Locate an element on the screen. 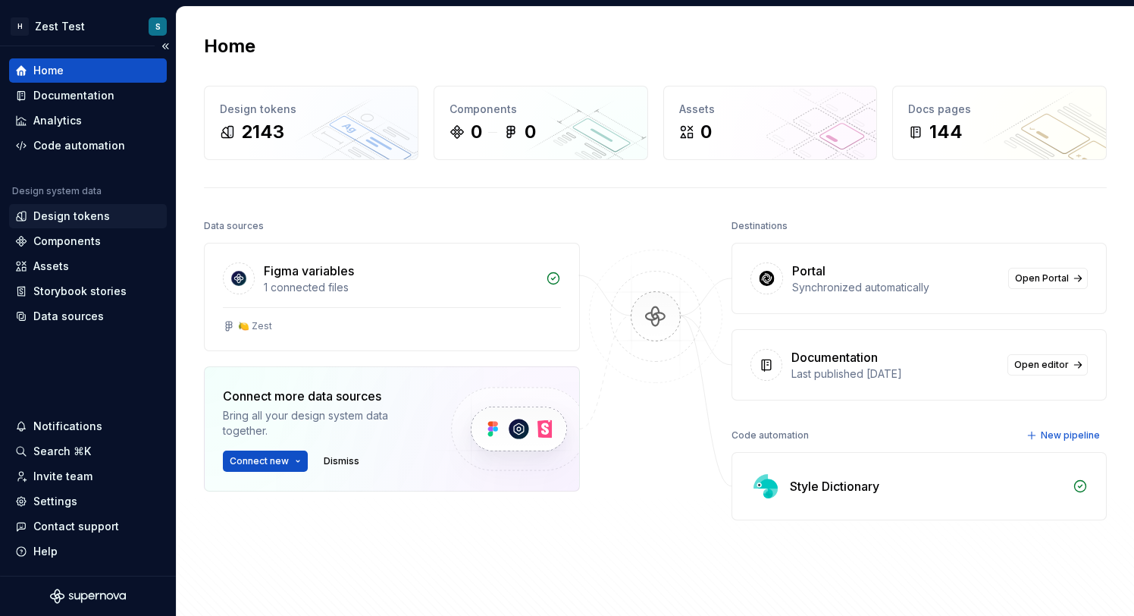 This screenshot has width=1134, height=616. div: Settings is located at coordinates (55, 501).